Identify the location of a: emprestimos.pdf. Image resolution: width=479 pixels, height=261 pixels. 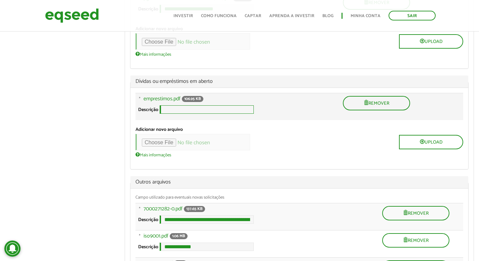
(162, 99).